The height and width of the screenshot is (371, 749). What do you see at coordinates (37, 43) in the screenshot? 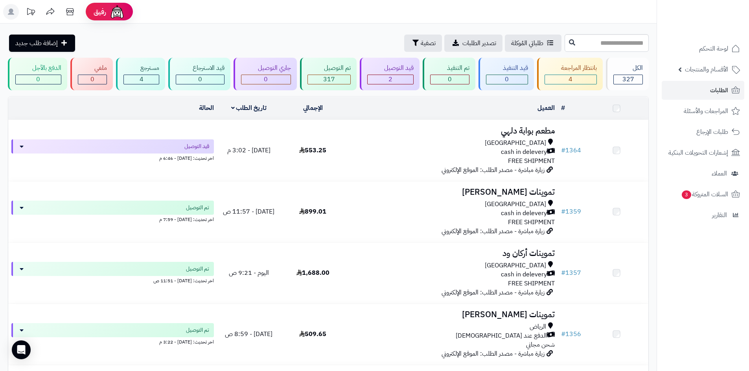
I see `span: إضافة طلب جديد` at bounding box center [37, 43].